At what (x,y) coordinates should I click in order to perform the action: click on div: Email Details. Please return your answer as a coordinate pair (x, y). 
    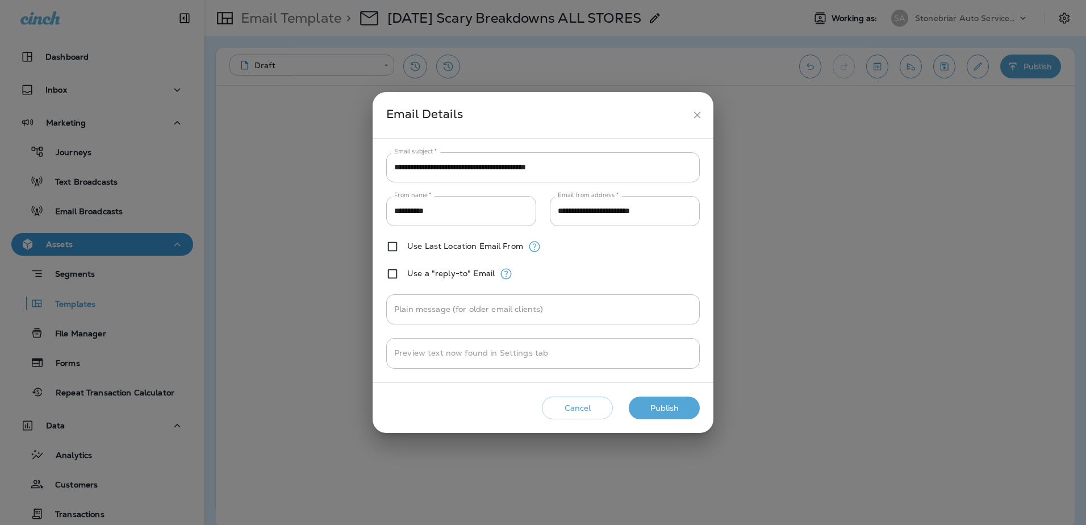
    Looking at the image, I should click on (536, 115).